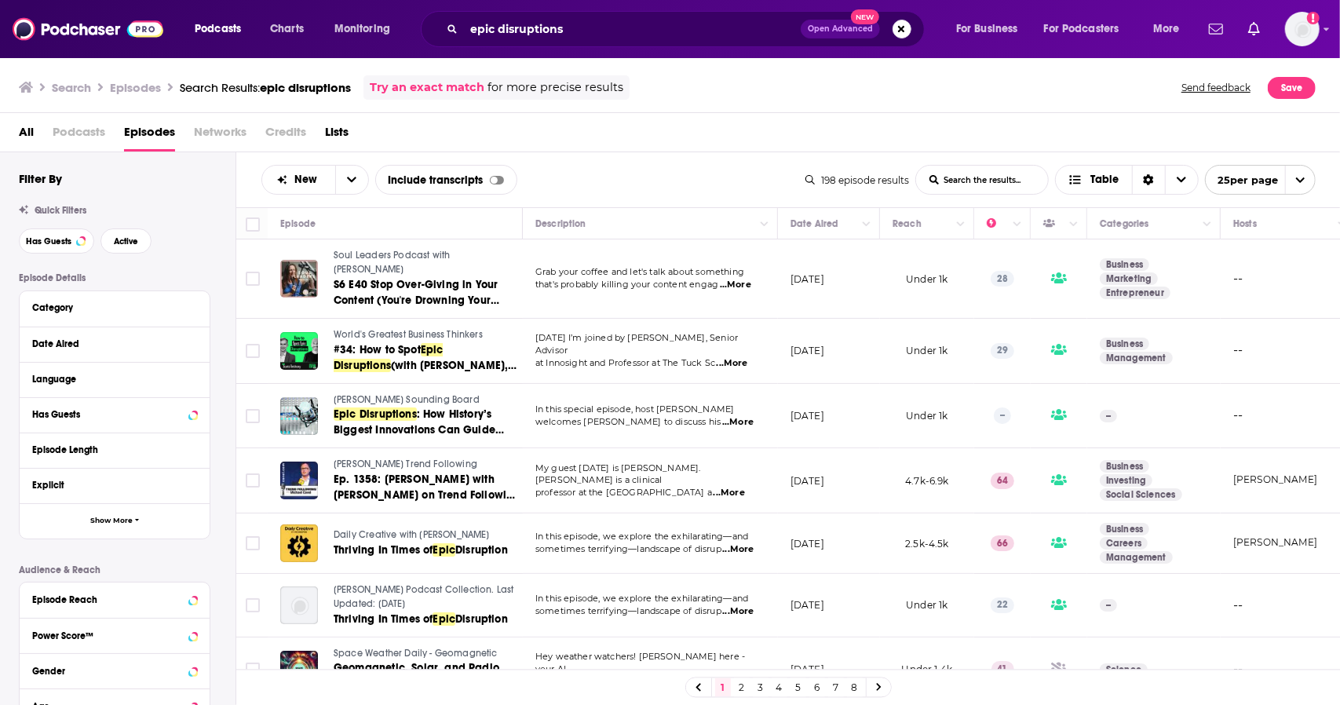 The width and height of the screenshot is (1340, 705). Describe the element at coordinates (388, 357) in the screenshot. I see `span: Epic Disruptions` at that location.